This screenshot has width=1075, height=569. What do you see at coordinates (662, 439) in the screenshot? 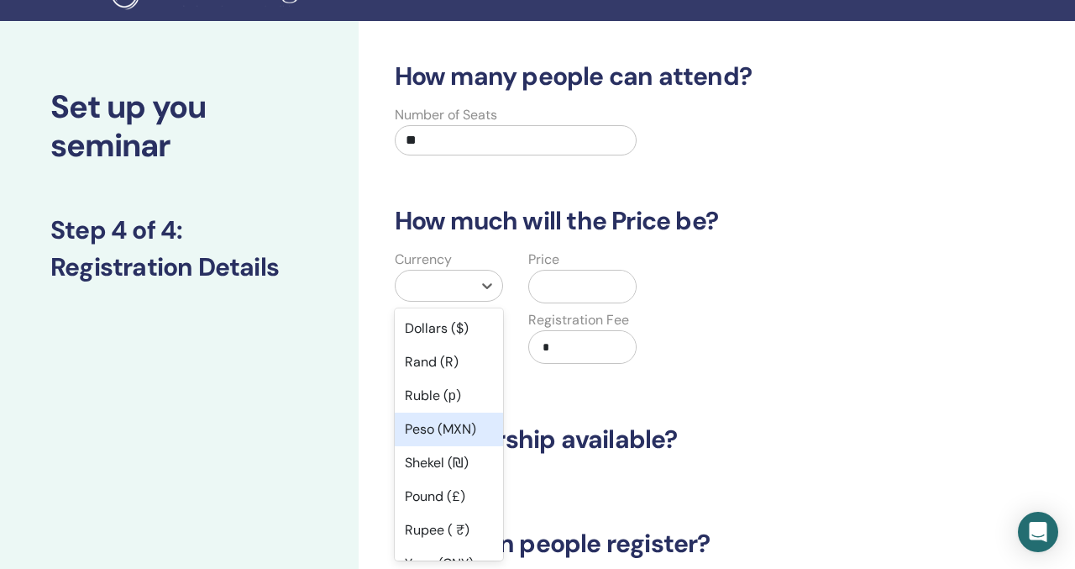
I see `h3: Is scholarship available?` at bounding box center [662, 439].